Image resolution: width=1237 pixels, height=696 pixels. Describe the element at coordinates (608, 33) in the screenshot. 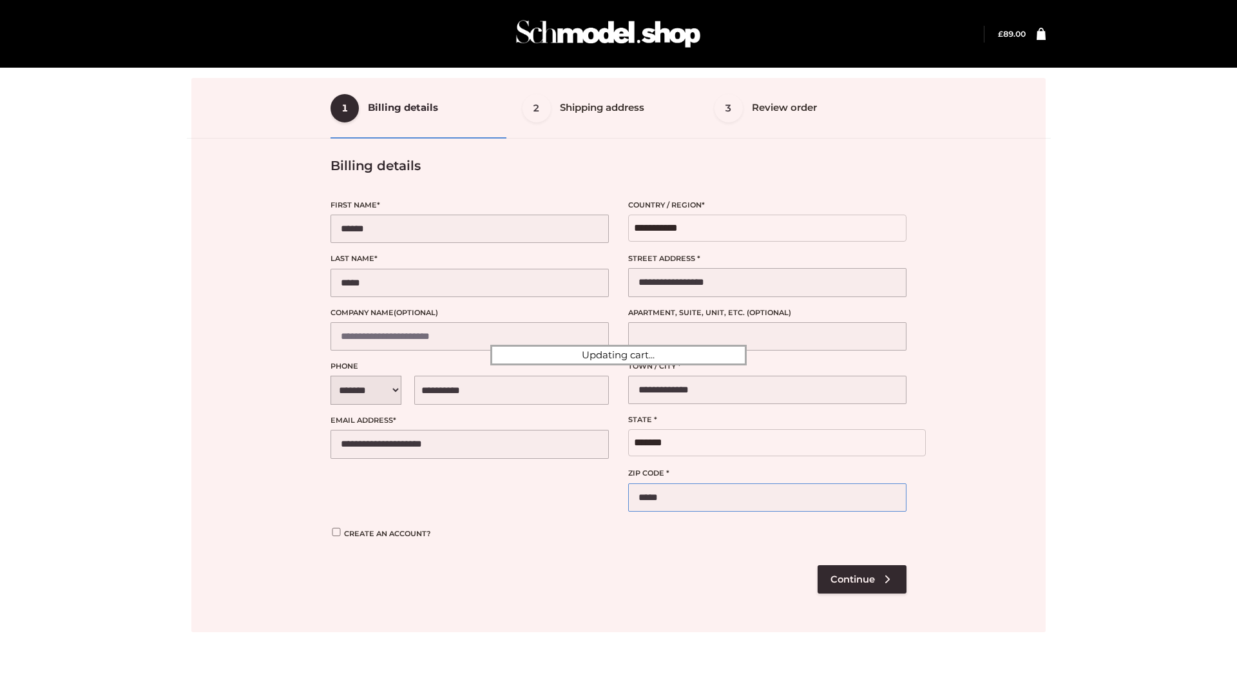

I see `a: Schmodel Admin 964` at that location.